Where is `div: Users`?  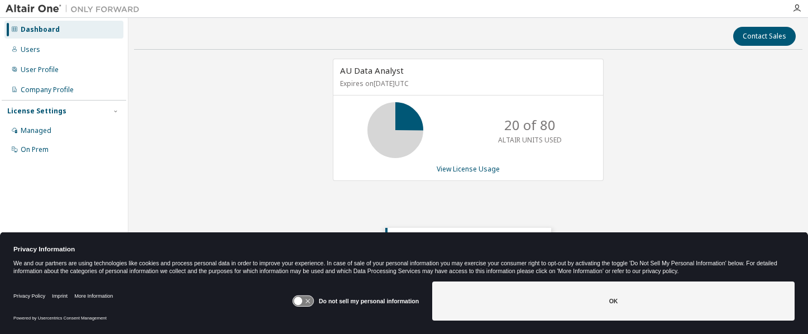
div: Users is located at coordinates (30, 50).